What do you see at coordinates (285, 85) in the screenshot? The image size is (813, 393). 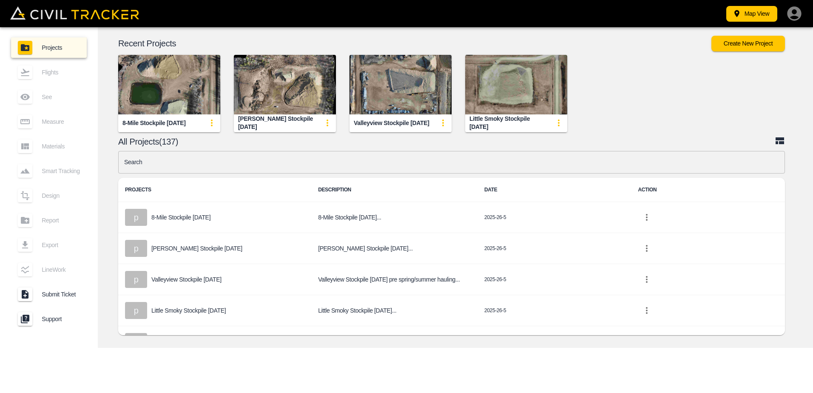 I see `img: Hunke Stockpile April 17,2025` at bounding box center [285, 85].